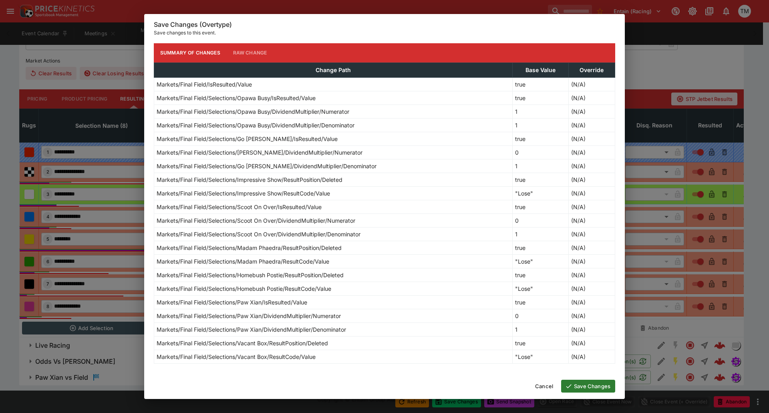 The width and height of the screenshot is (769, 413). What do you see at coordinates (251, 329) in the screenshot?
I see `p: Markets/Final Field/Selections/Paw Xian/DividendMultiplier/Denominator` at bounding box center [251, 329].